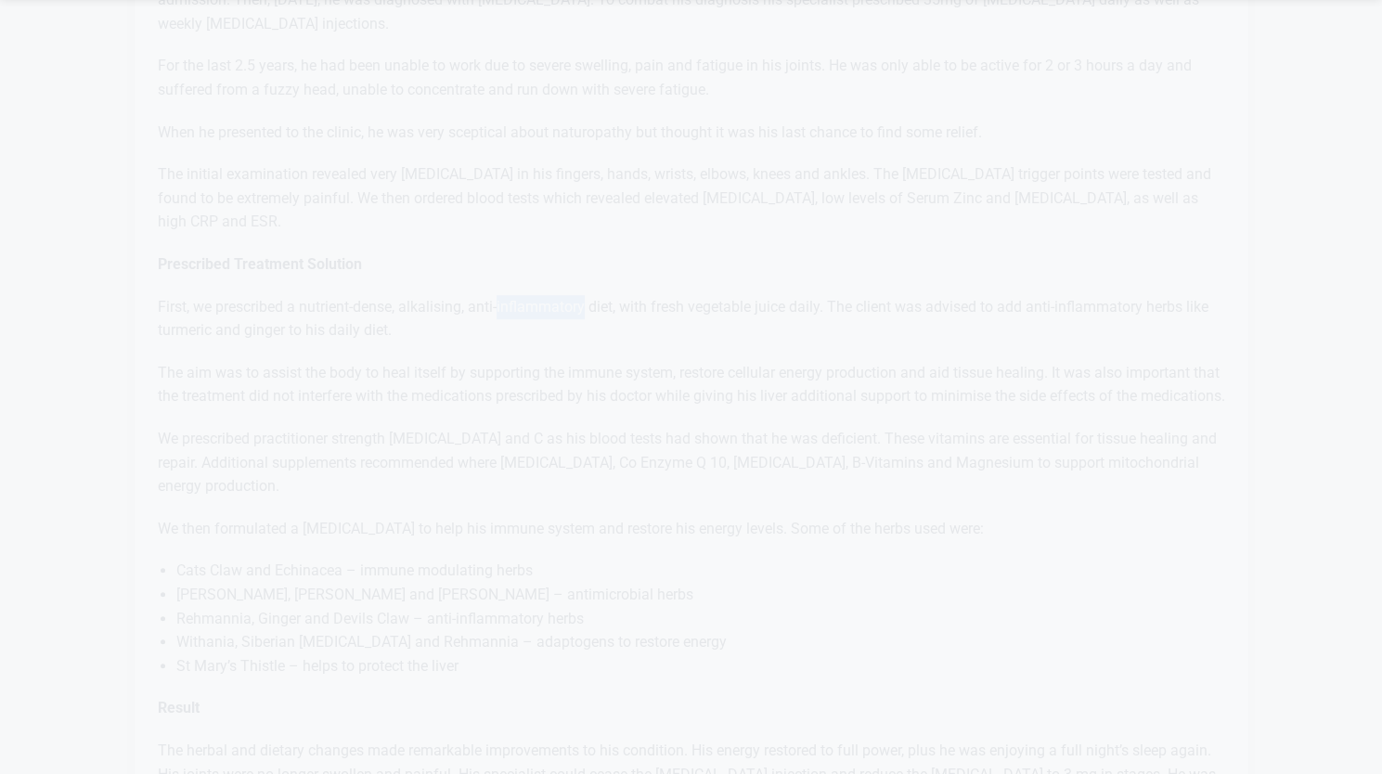 The width and height of the screenshot is (1382, 774). What do you see at coordinates (178, 707) in the screenshot?
I see `strong: Result` at bounding box center [178, 707].